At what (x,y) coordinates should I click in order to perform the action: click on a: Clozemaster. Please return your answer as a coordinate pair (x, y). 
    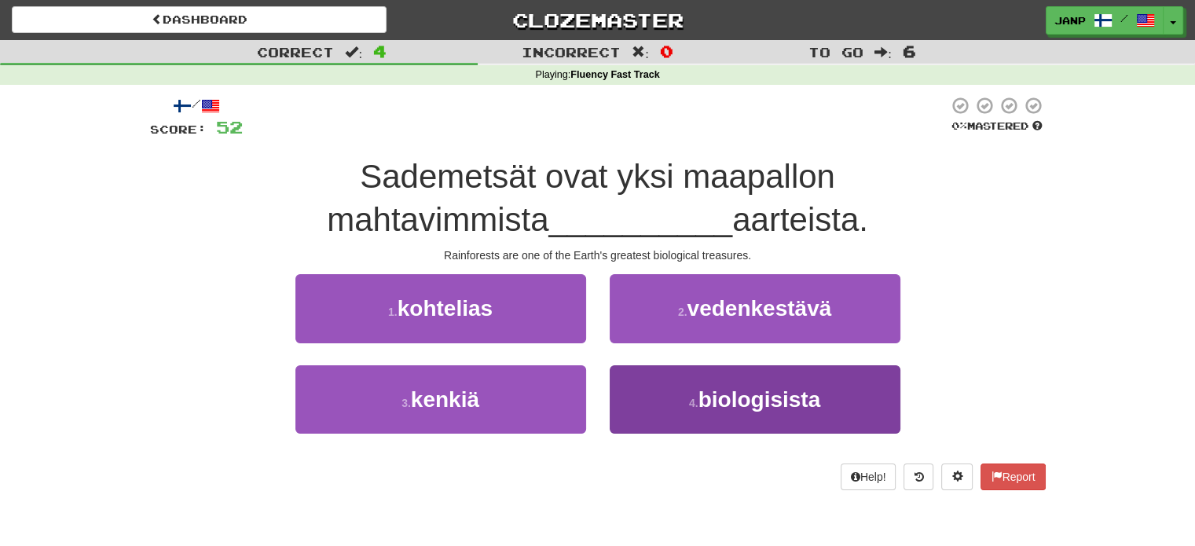
    Looking at the image, I should click on (597, 20).